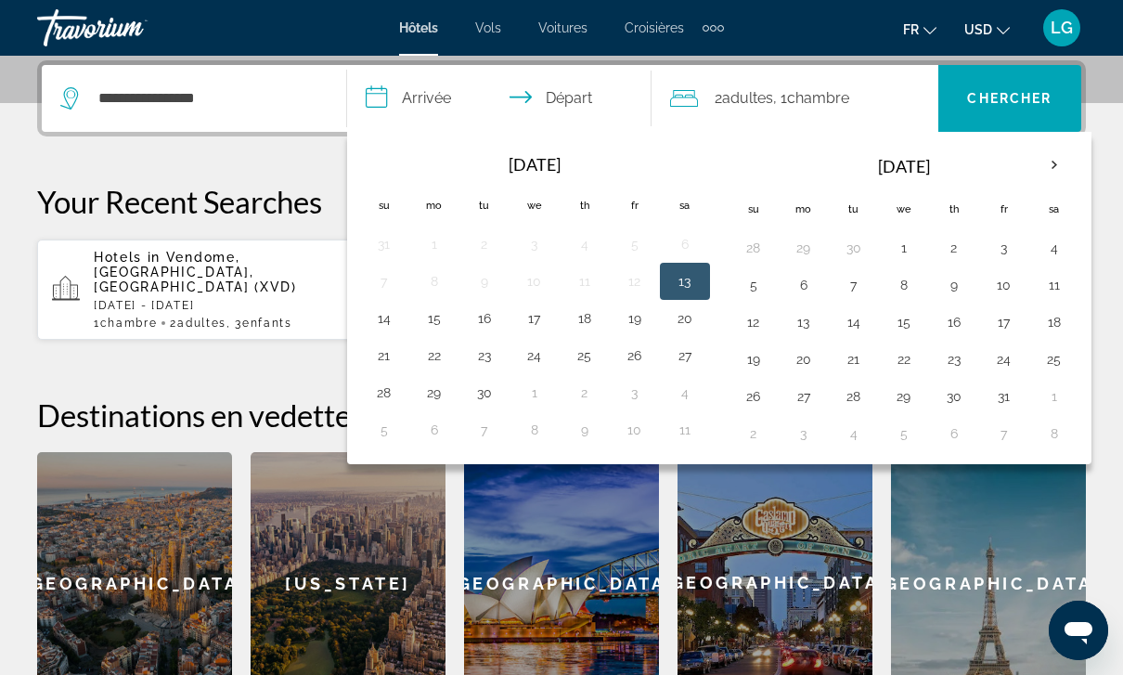 The width and height of the screenshot is (1123, 675). What do you see at coordinates (654, 28) in the screenshot?
I see `span: Croisières` at bounding box center [654, 28].